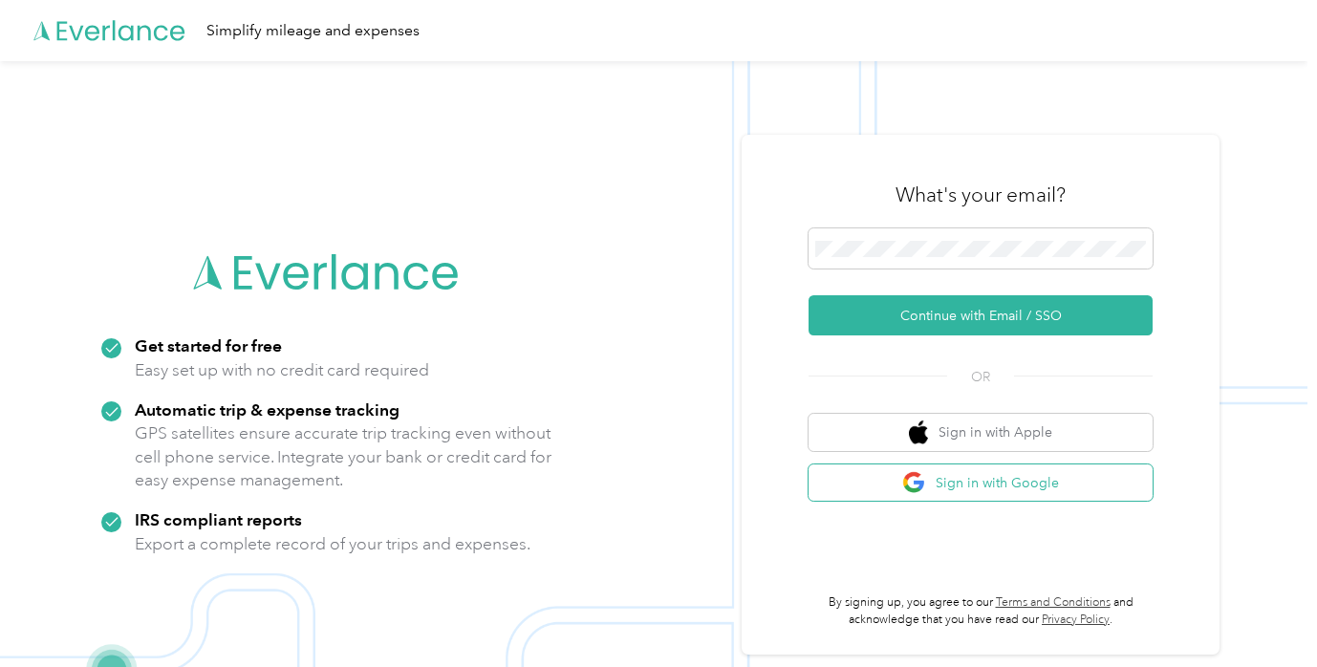 This screenshot has width=1317, height=667. Describe the element at coordinates (981, 483) in the screenshot. I see `button: google logoSign in with Google` at that location.